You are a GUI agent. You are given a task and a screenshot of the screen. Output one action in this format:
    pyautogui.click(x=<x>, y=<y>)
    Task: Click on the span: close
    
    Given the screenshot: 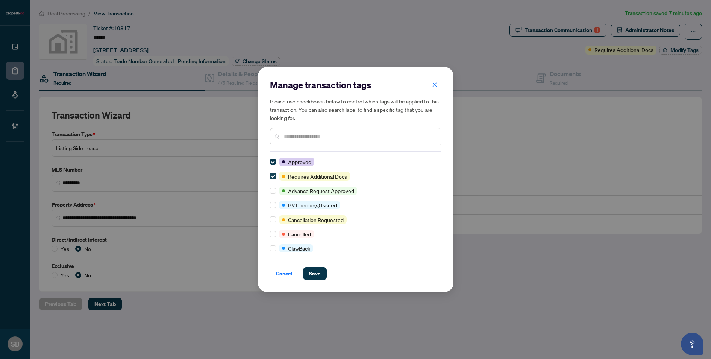 What is the action you would take?
    pyautogui.click(x=435, y=85)
    